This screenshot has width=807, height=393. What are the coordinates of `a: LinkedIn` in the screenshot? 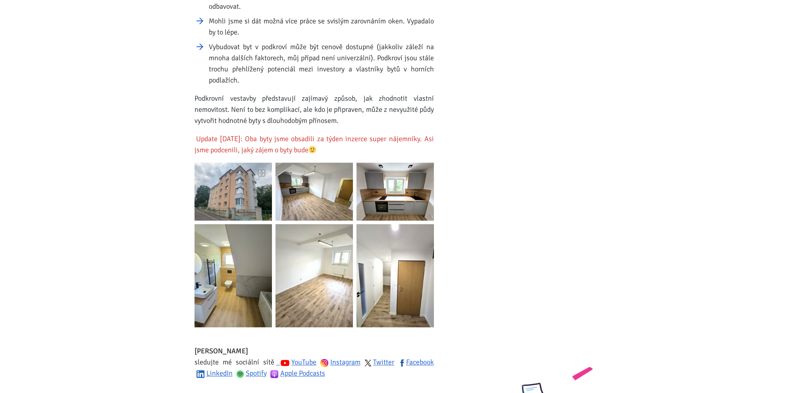 It's located at (214, 373).